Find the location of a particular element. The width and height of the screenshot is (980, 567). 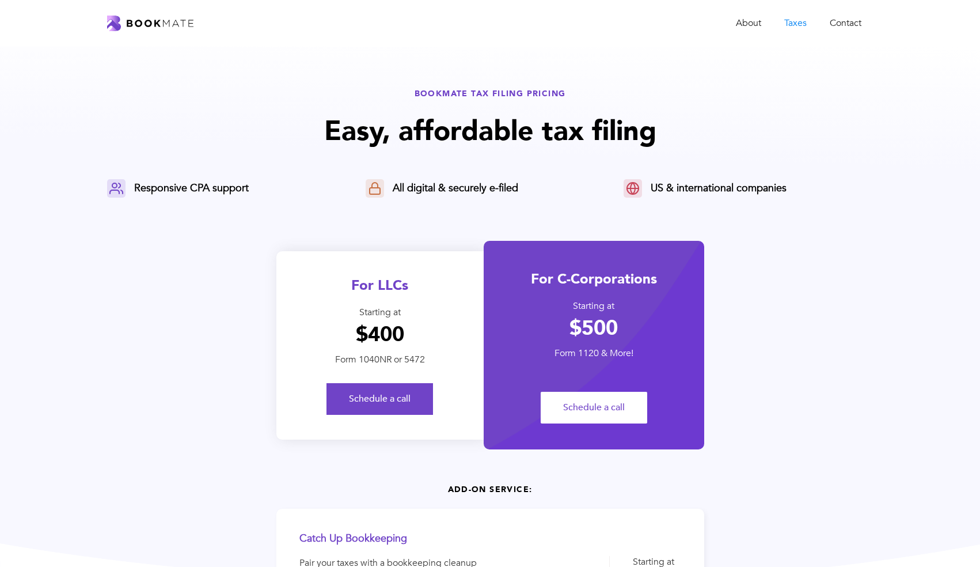

div: Responsive CPA support is located at coordinates (191, 188).